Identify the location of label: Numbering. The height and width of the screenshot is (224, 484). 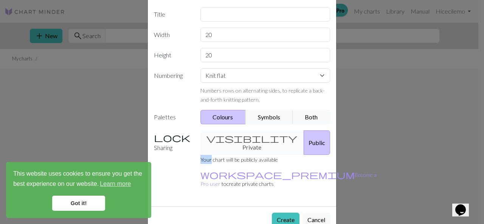
(173, 86).